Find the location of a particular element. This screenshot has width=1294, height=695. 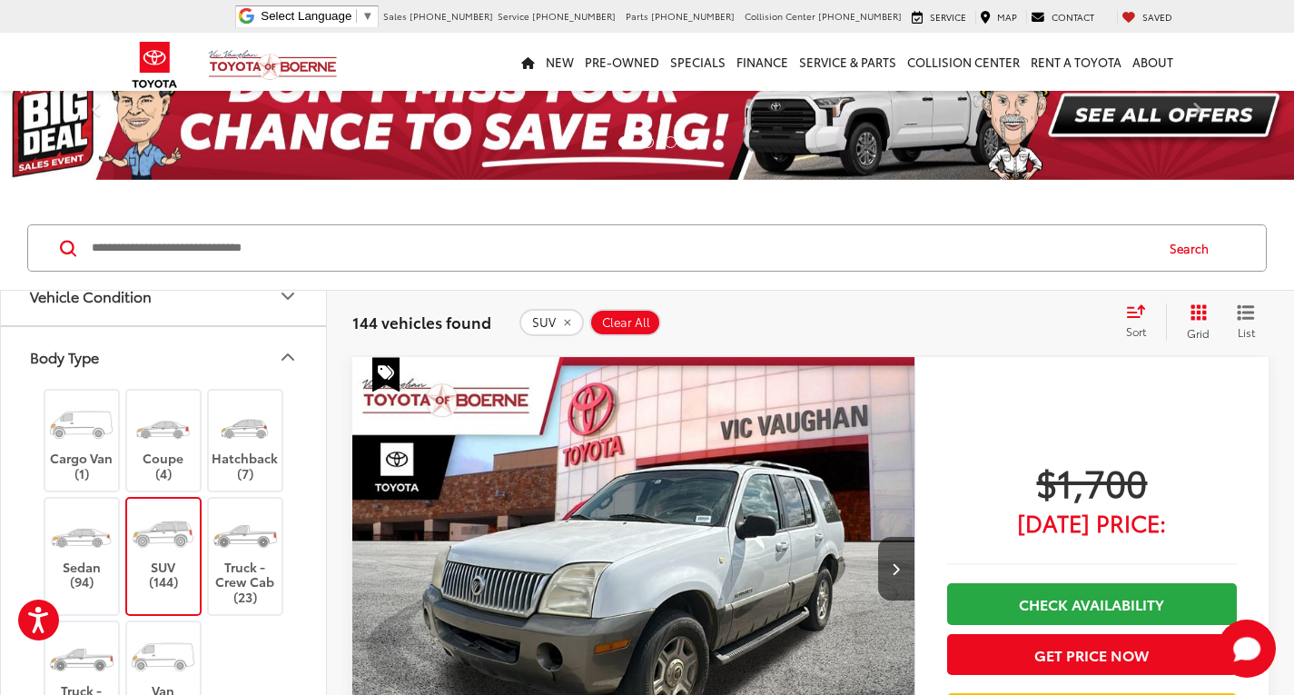

button: Vehicle ConditionVehicle Condition is located at coordinates (164, 295).